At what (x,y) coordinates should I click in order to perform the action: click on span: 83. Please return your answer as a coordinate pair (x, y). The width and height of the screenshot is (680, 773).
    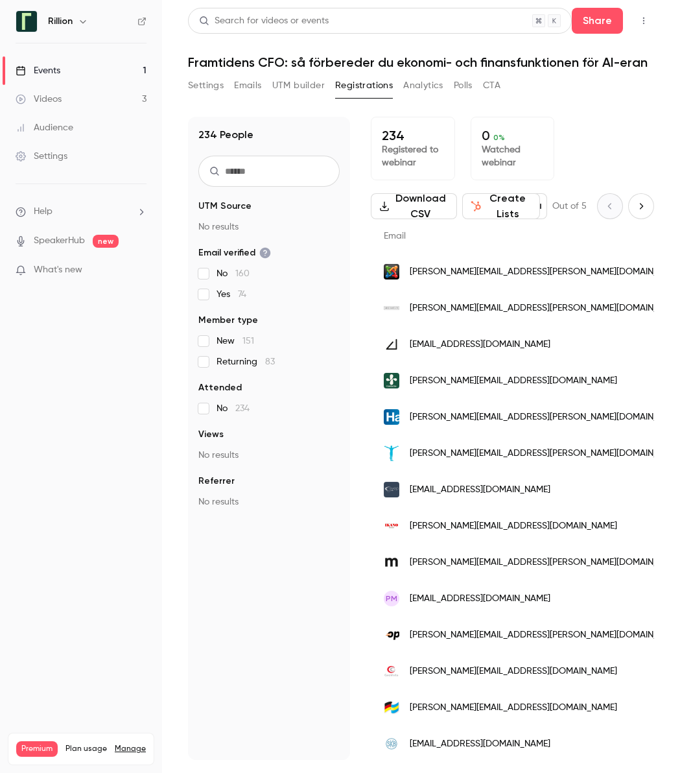
    Looking at the image, I should click on (270, 362).